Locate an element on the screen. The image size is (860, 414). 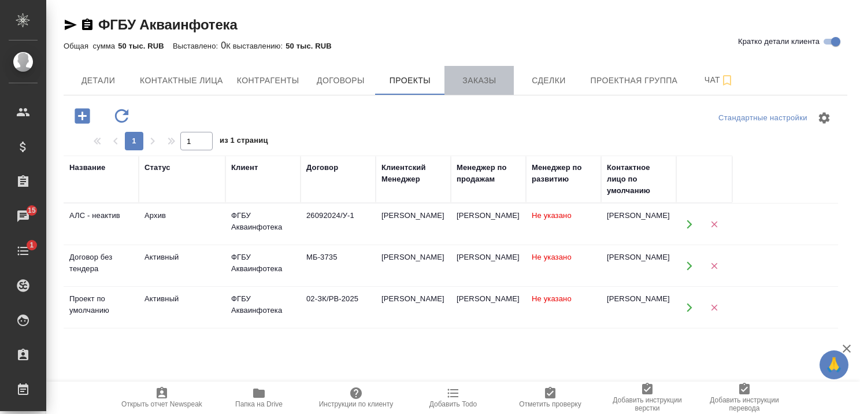
span: 15 is located at coordinates (32, 210).